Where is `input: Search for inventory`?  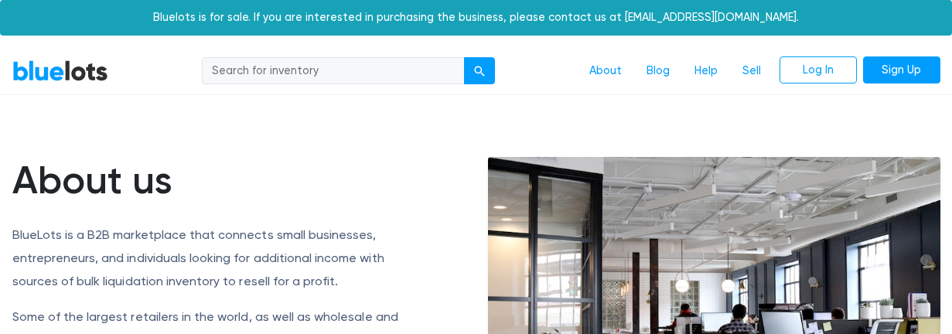 input: Search for inventory is located at coordinates (333, 71).